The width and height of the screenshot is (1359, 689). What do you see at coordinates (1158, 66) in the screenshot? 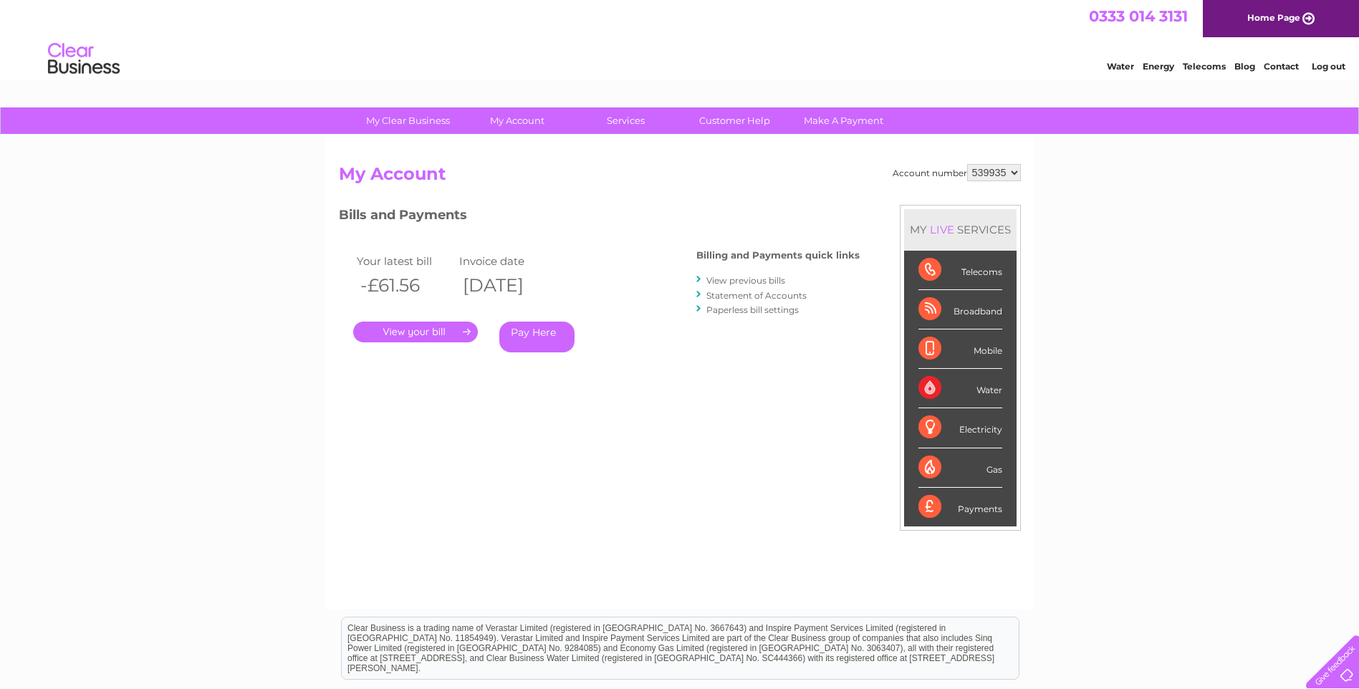
I see `a: Energy` at bounding box center [1158, 66].